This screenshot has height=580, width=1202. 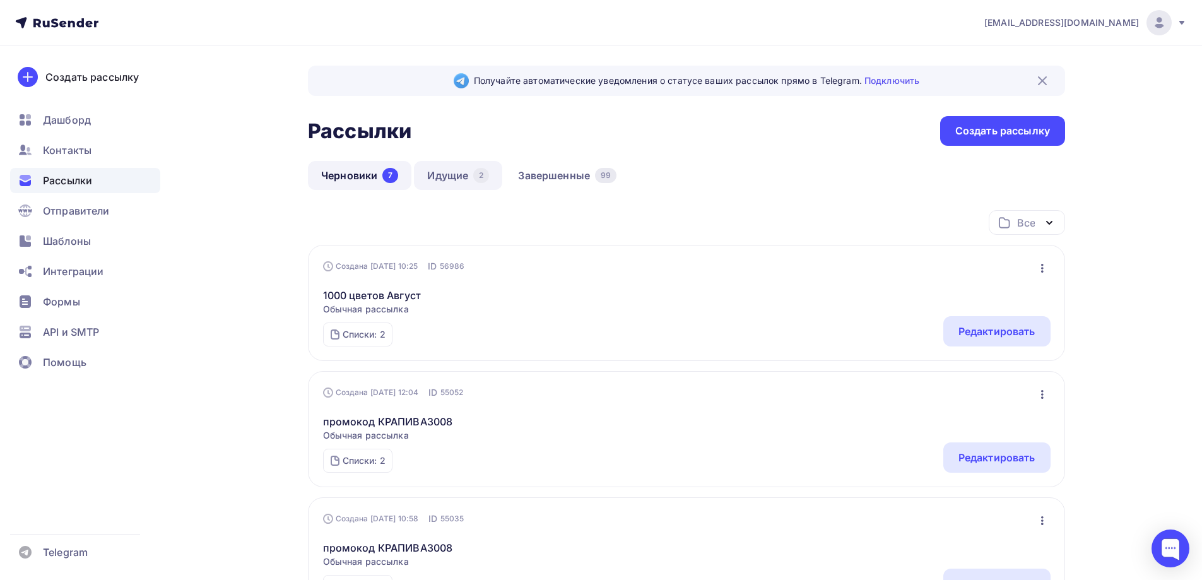 I want to click on span: Рассылки, so click(x=68, y=181).